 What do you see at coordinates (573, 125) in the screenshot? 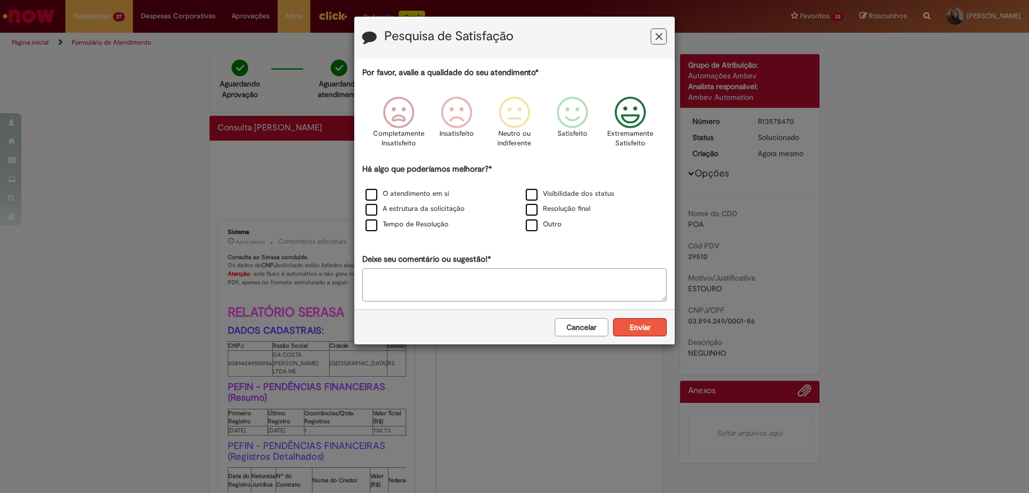
I see `div: Satisfeito` at bounding box center [573, 125].